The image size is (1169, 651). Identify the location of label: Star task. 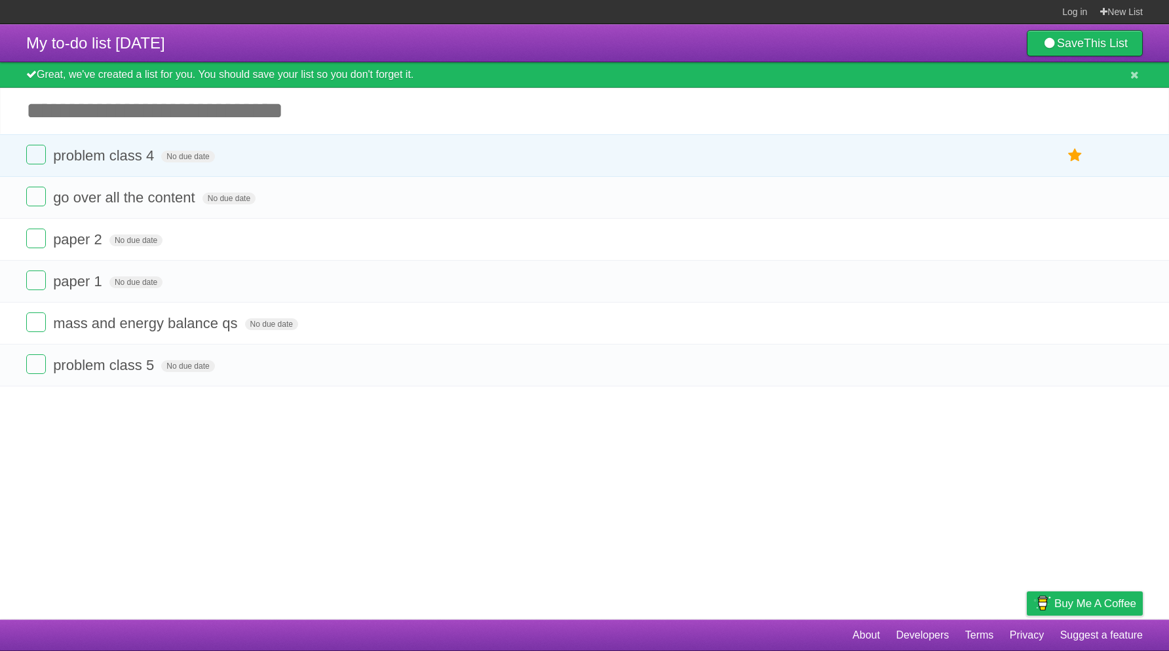
(1075, 155).